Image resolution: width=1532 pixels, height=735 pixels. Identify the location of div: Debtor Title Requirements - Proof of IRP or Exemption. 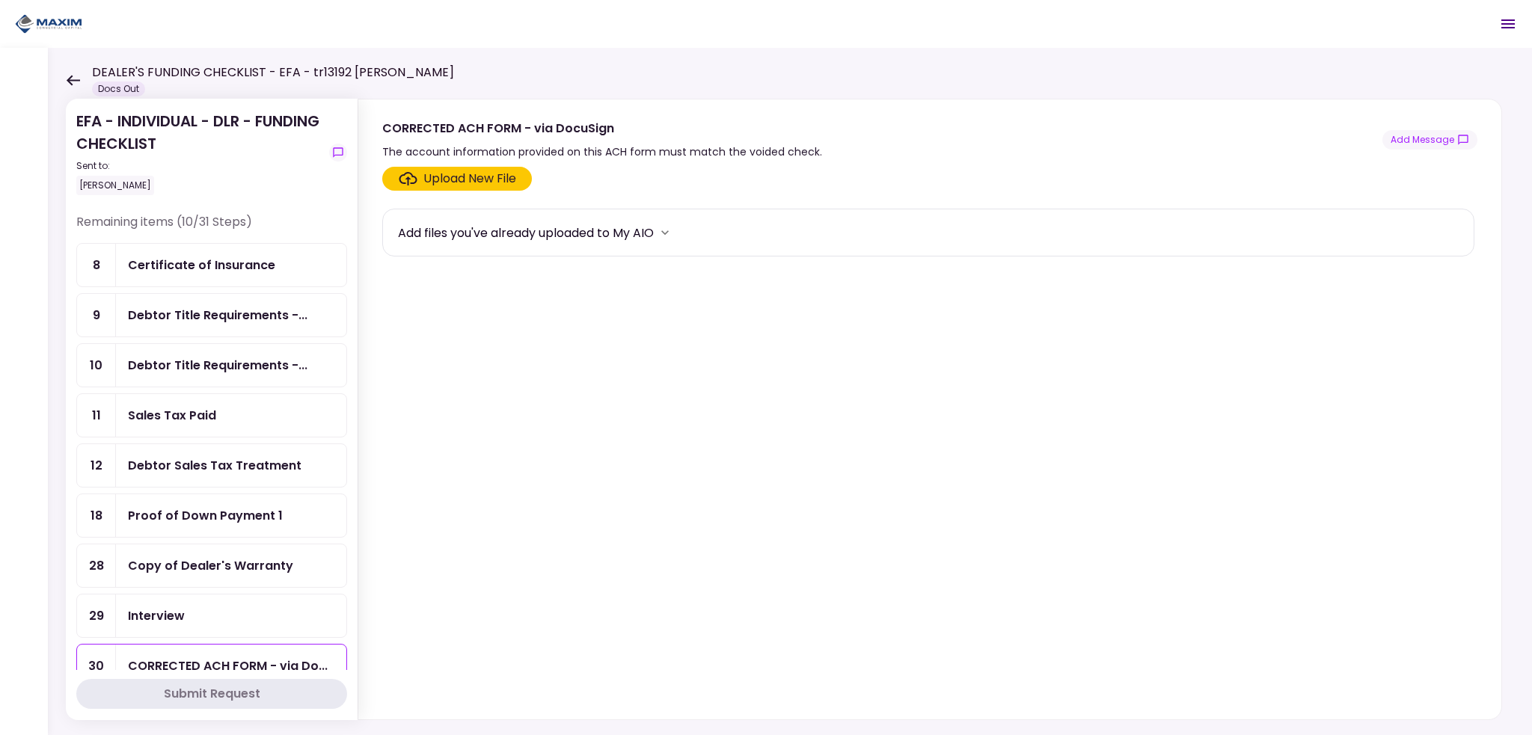
(218, 365).